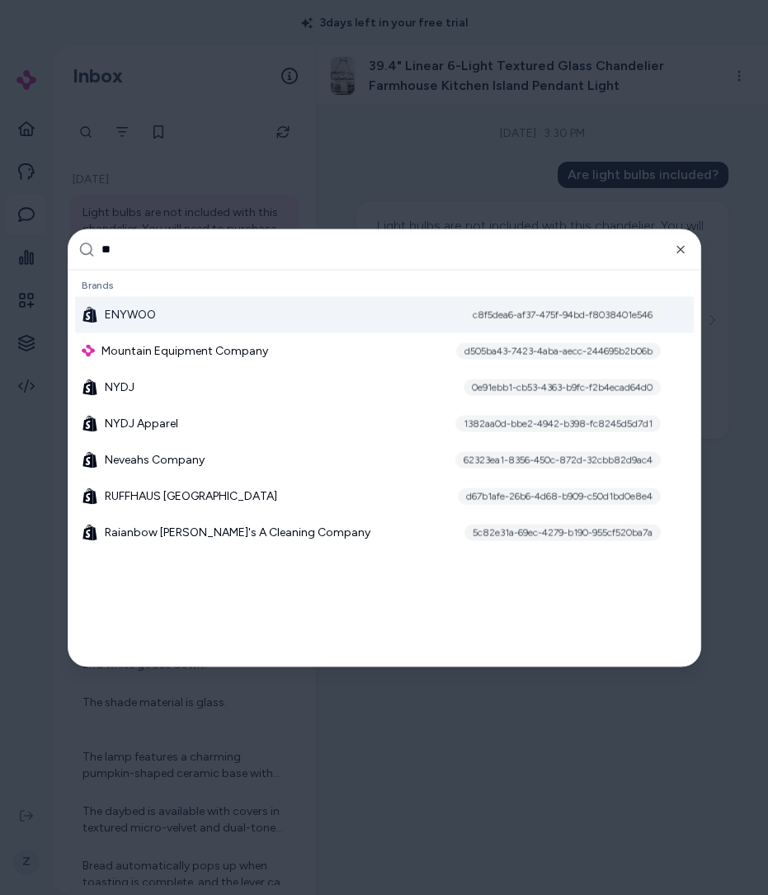 This screenshot has width=768, height=895. Describe the element at coordinates (563, 314) in the screenshot. I see `div: c8f5dea6-af37-475f-94bd-f8038401e546` at that location.